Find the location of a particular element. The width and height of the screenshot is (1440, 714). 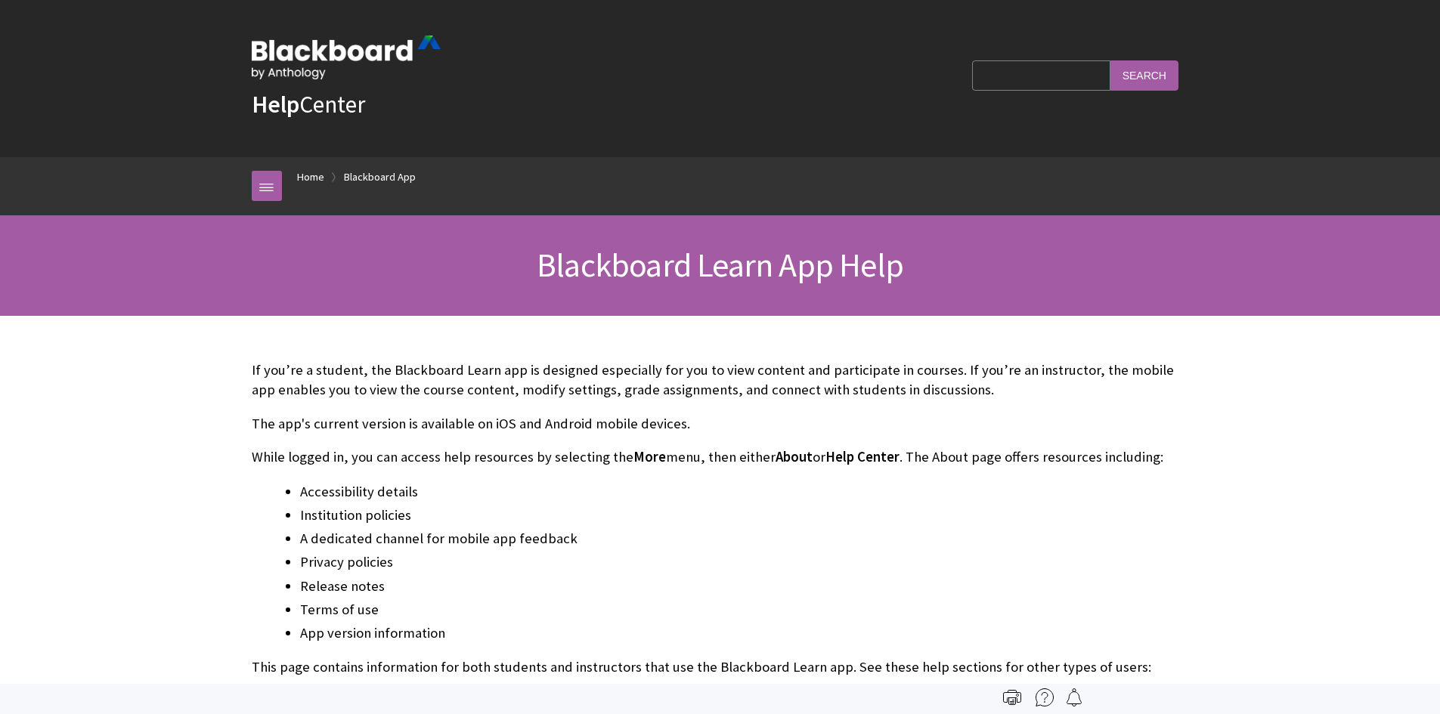

li: Privacy policies is located at coordinates (744, 562).